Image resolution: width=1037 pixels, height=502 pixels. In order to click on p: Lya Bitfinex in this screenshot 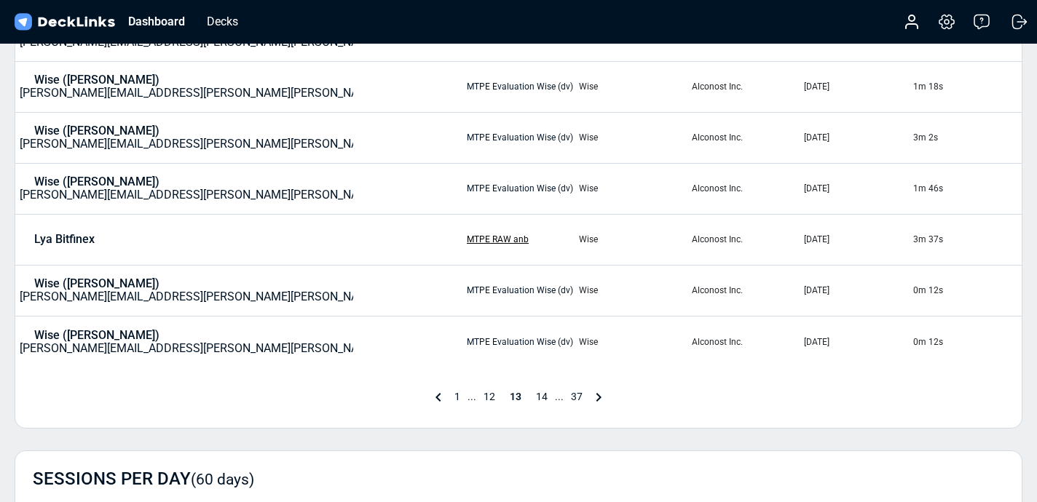, I will do `click(64, 240)`.